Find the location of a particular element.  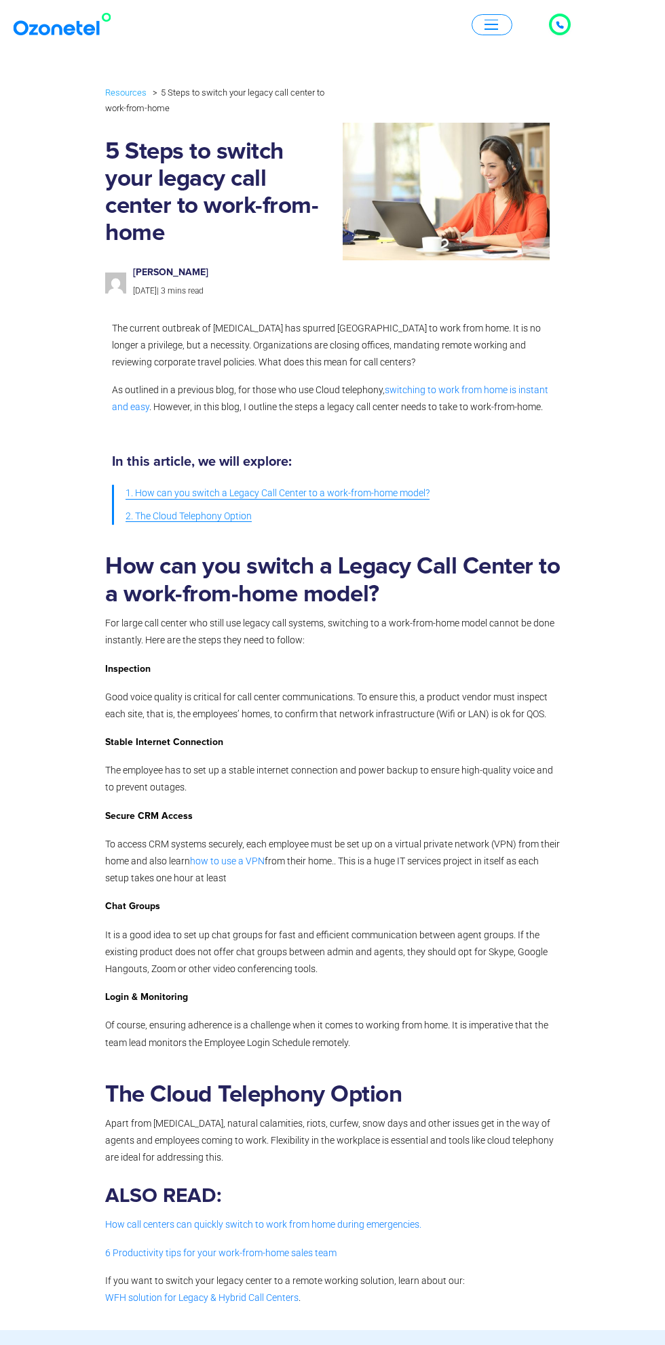

p: For large call center who still use legacy call systems, switching to a work-from-home model cann... is located at coordinates (332, 632).